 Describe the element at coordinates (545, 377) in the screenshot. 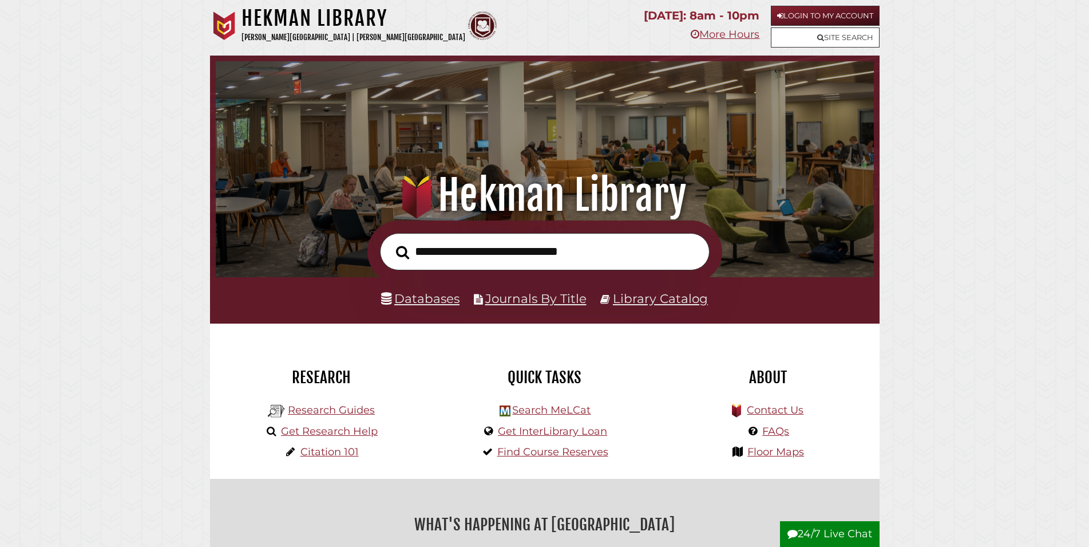

I see `h2: Quick Tasks` at that location.